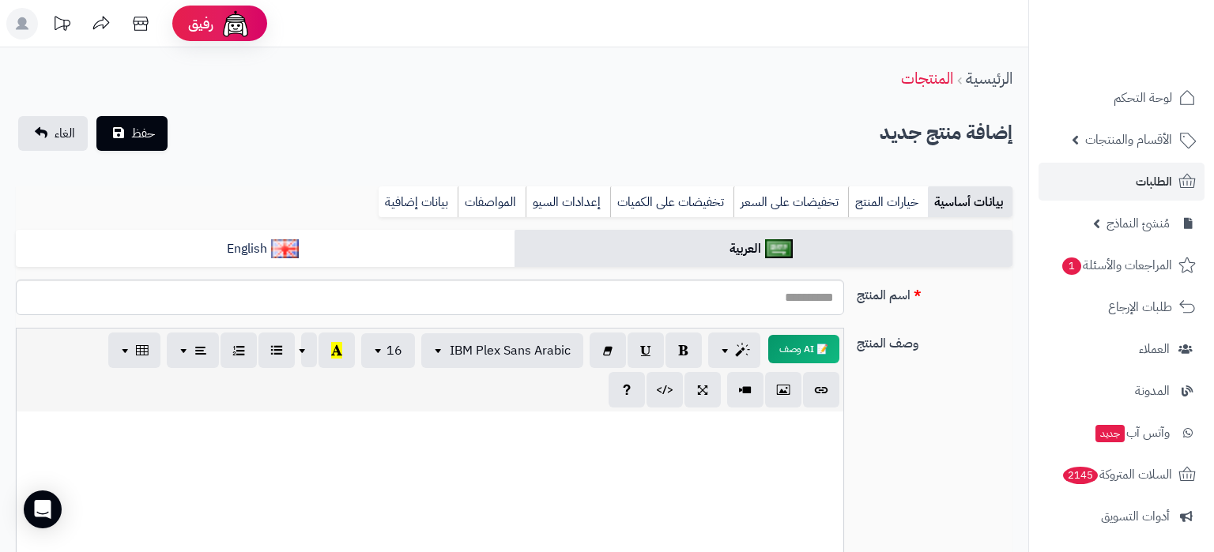 The width and height of the screenshot is (1214, 552). Describe the element at coordinates (53, 134) in the screenshot. I see `a: الغاء` at that location.